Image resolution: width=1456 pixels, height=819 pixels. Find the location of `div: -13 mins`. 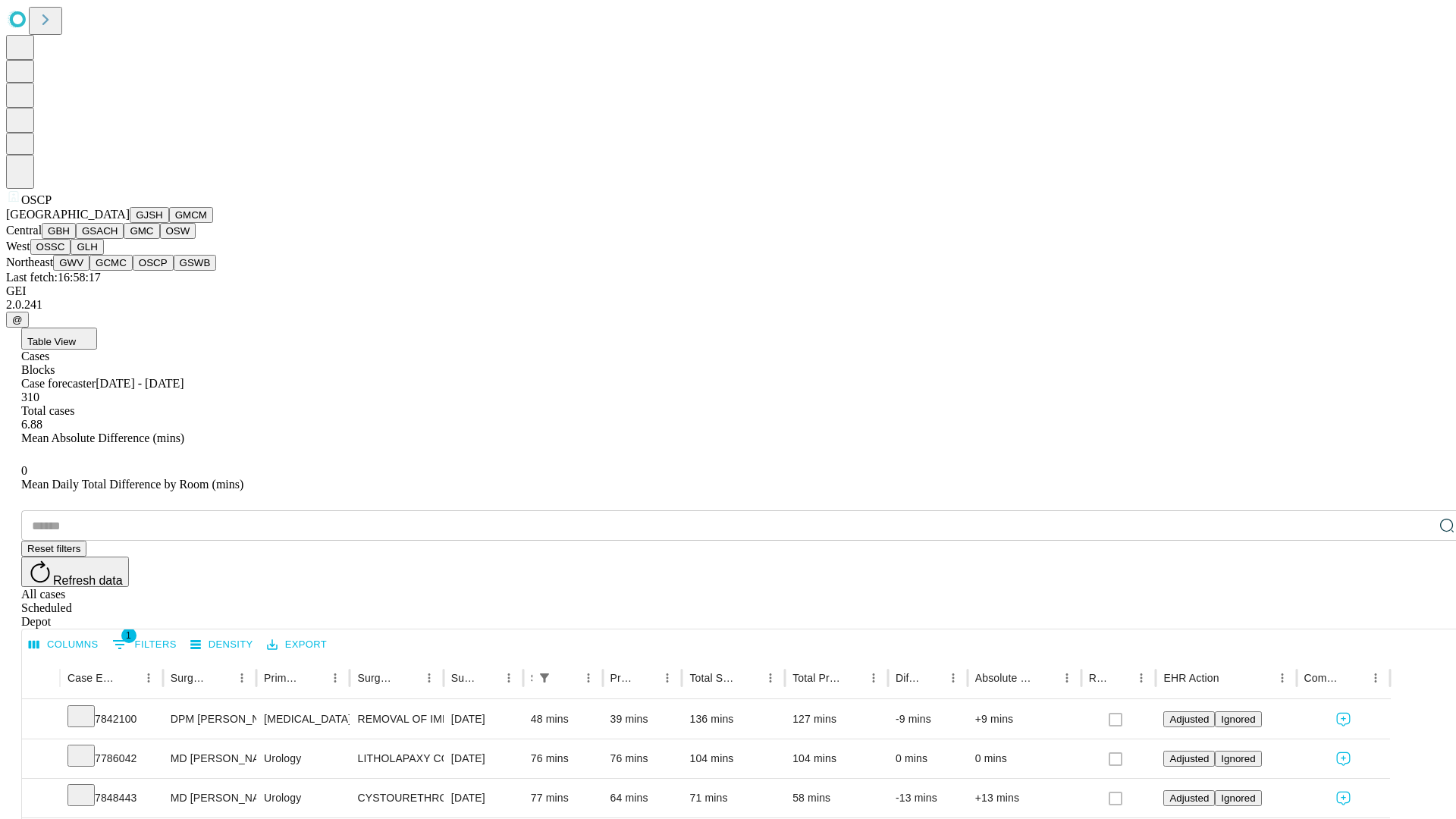

div: -13 mins is located at coordinates (927, 797).